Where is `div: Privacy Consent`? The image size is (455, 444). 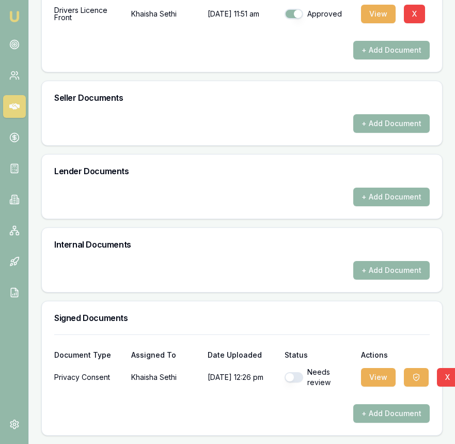
div: Privacy Consent is located at coordinates (88, 377).